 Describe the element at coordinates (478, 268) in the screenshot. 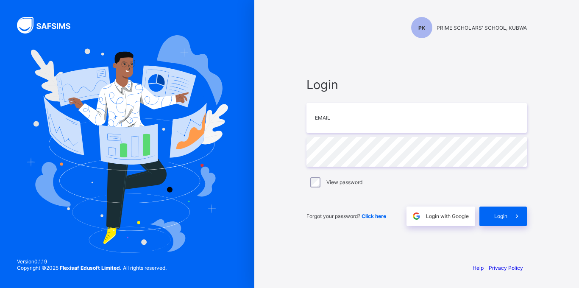

I see `a: Help` at that location.